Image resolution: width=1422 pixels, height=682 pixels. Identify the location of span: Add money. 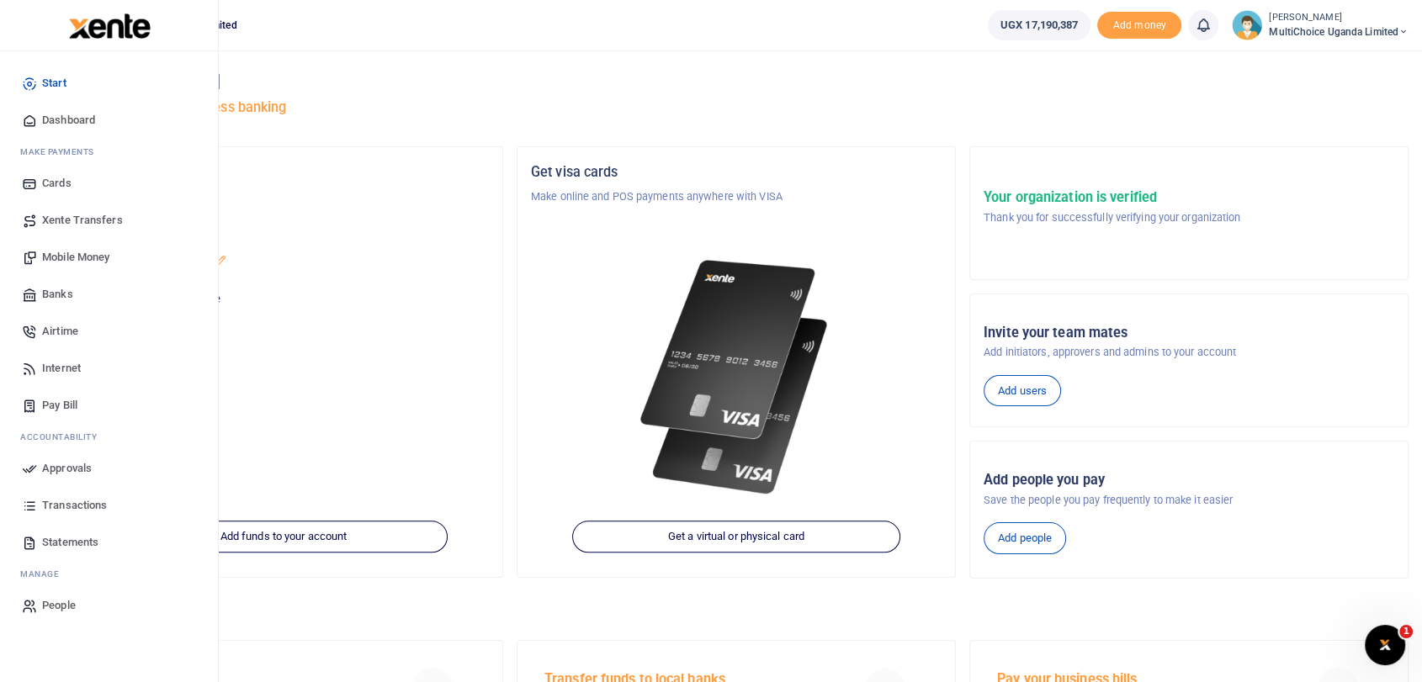
(1139, 25).